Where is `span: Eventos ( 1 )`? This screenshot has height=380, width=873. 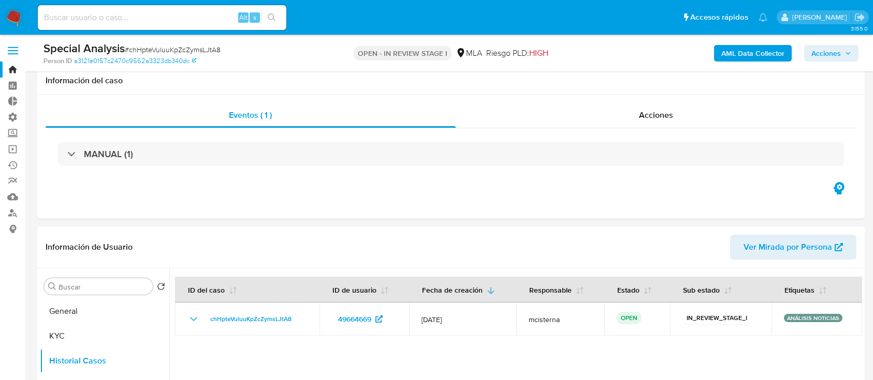
span: Eventos ( 1 ) is located at coordinates (250, 115).